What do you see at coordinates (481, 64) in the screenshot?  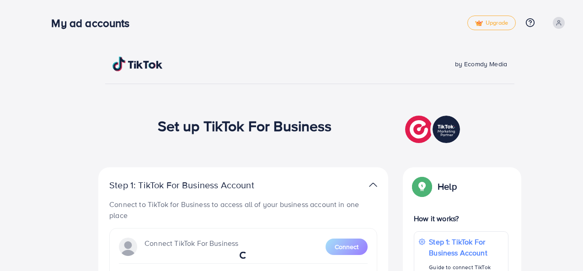 I see `span: by Ecomdy Media` at bounding box center [481, 64].